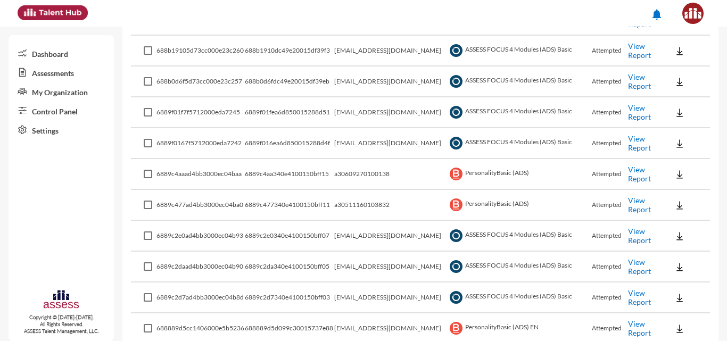  What do you see at coordinates (201, 236) in the screenshot?
I see `td: 6889c2e0ad4bb3000ec04b93` at bounding box center [201, 236].